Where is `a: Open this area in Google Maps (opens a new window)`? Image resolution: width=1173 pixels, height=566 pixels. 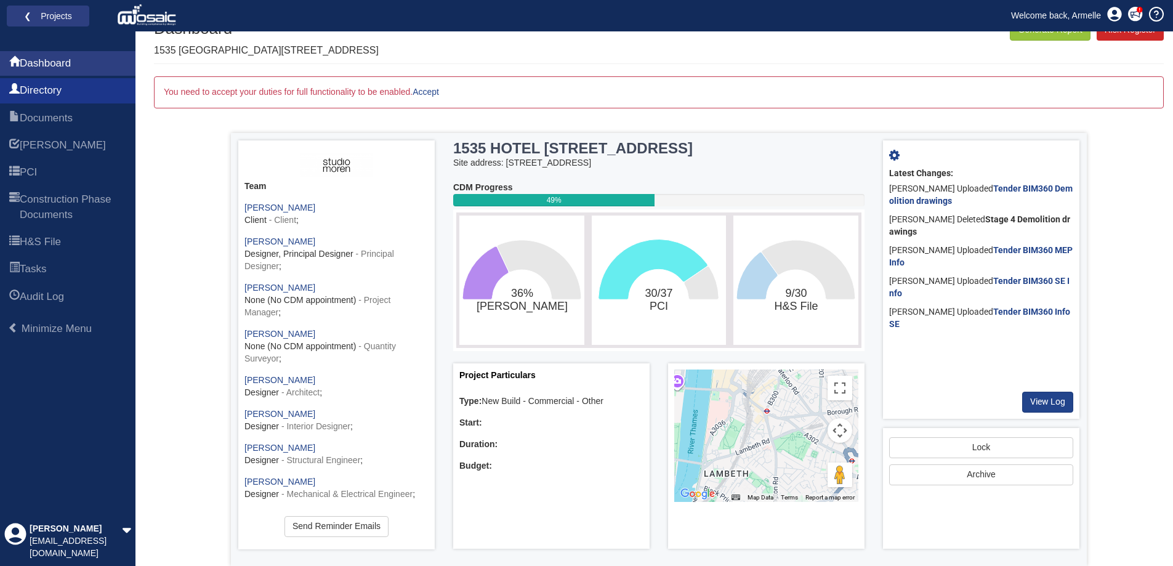 a: Open this area in Google Maps (opens a new window) is located at coordinates (697, 494).